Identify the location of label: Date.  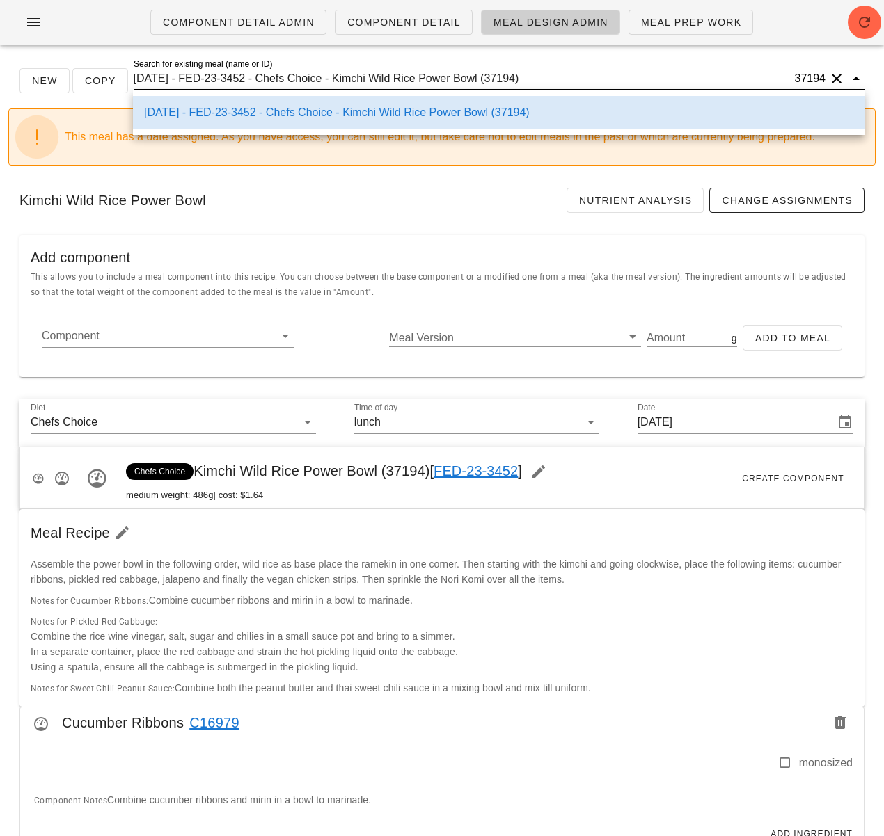
(646, 408).